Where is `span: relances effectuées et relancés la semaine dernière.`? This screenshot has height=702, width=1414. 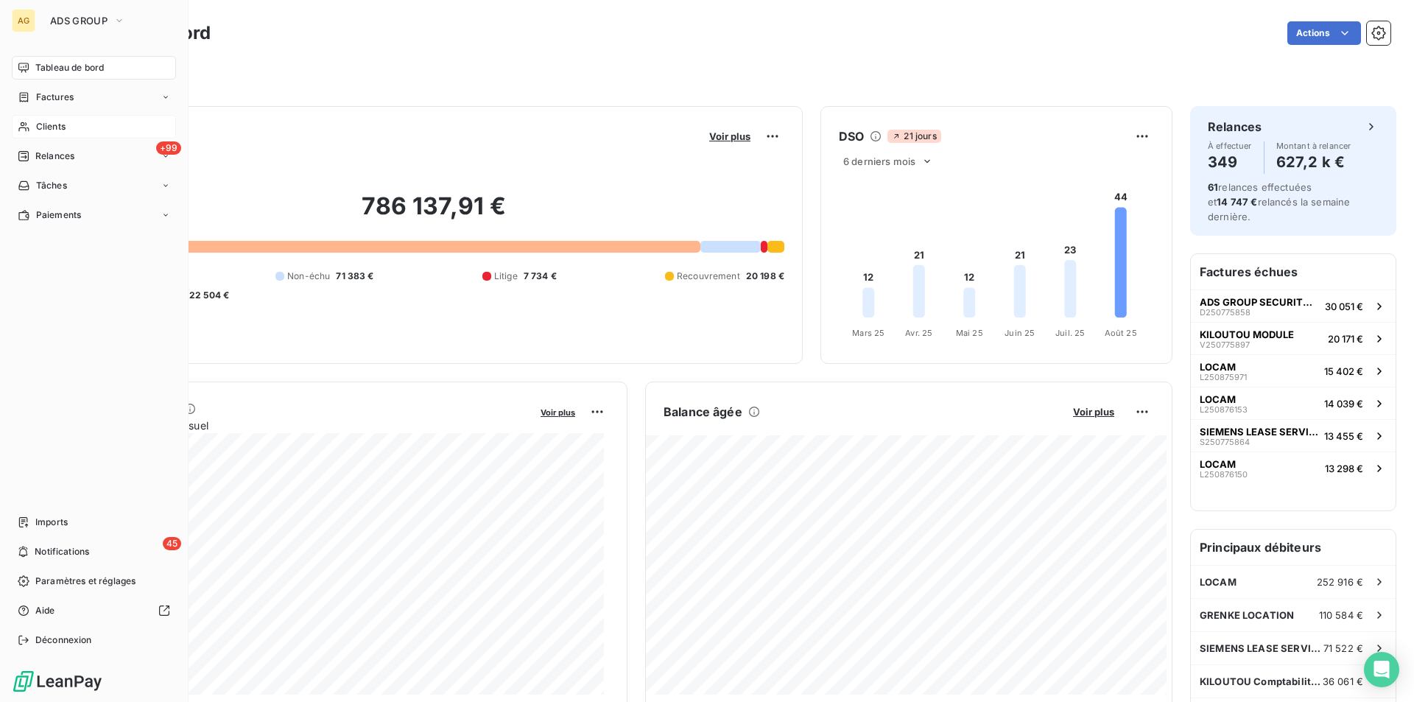
span: relances effectuées et relancés la semaine dernière. is located at coordinates (1279, 202).